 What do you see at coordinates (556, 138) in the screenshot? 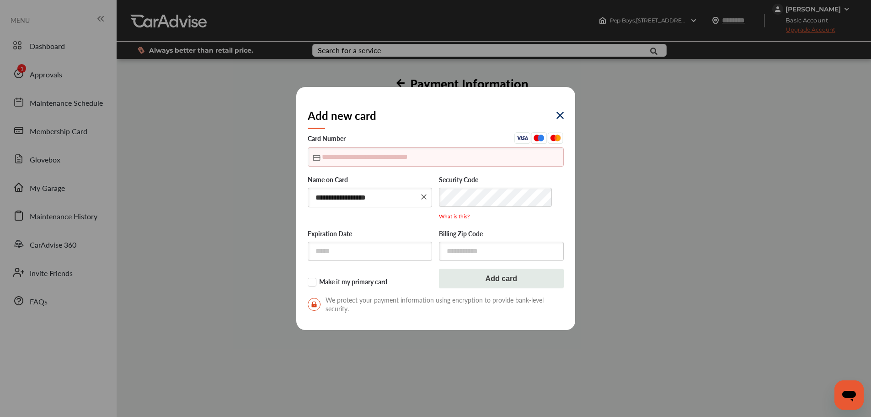
I see `img: Mastercard.eb291d48.svg` at bounding box center [556, 138].